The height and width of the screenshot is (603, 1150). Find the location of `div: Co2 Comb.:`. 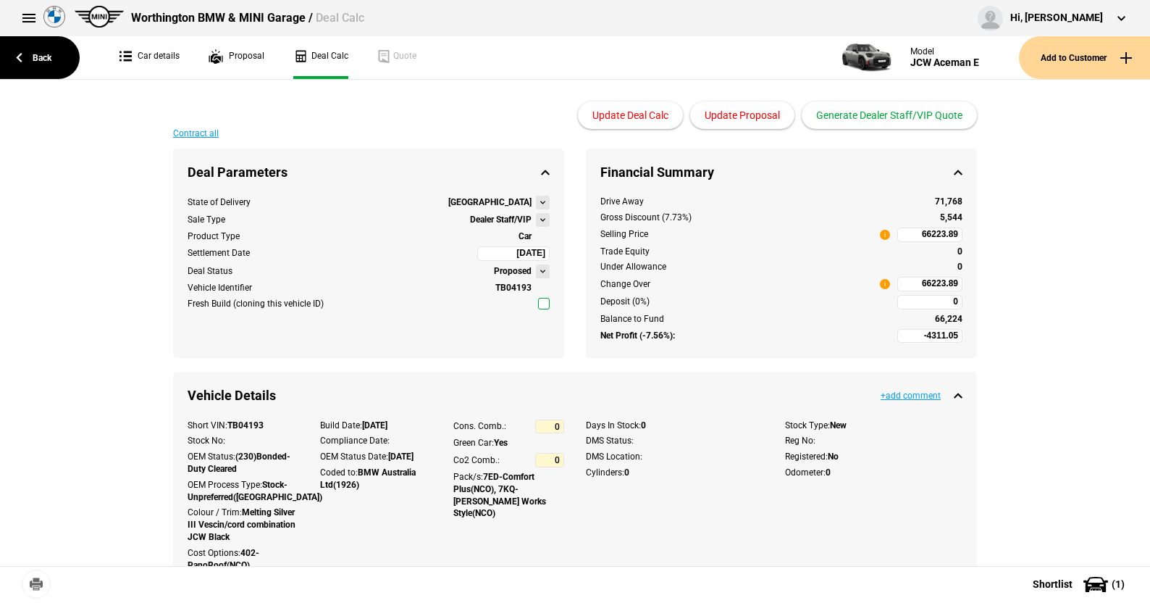

div: Co2 Comb.: is located at coordinates (477, 460).